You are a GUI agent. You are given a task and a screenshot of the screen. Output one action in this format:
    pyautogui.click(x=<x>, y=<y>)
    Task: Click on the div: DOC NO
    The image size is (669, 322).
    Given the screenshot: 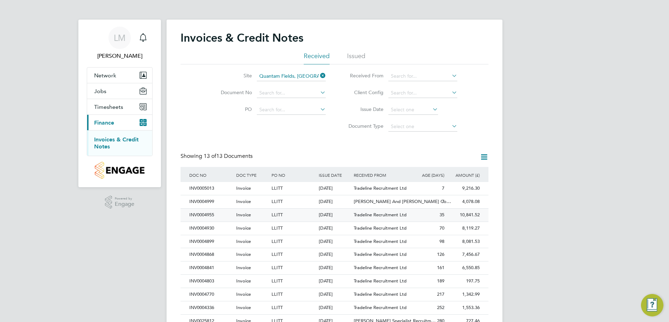 What is the action you would take?
    pyautogui.click(x=211, y=175)
    